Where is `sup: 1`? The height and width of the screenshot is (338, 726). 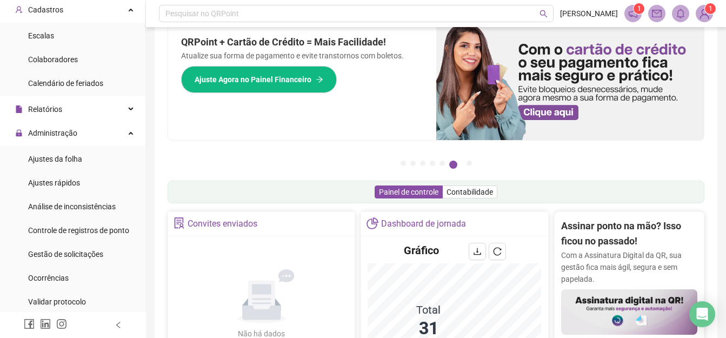 sup: 1 is located at coordinates (639, 9).